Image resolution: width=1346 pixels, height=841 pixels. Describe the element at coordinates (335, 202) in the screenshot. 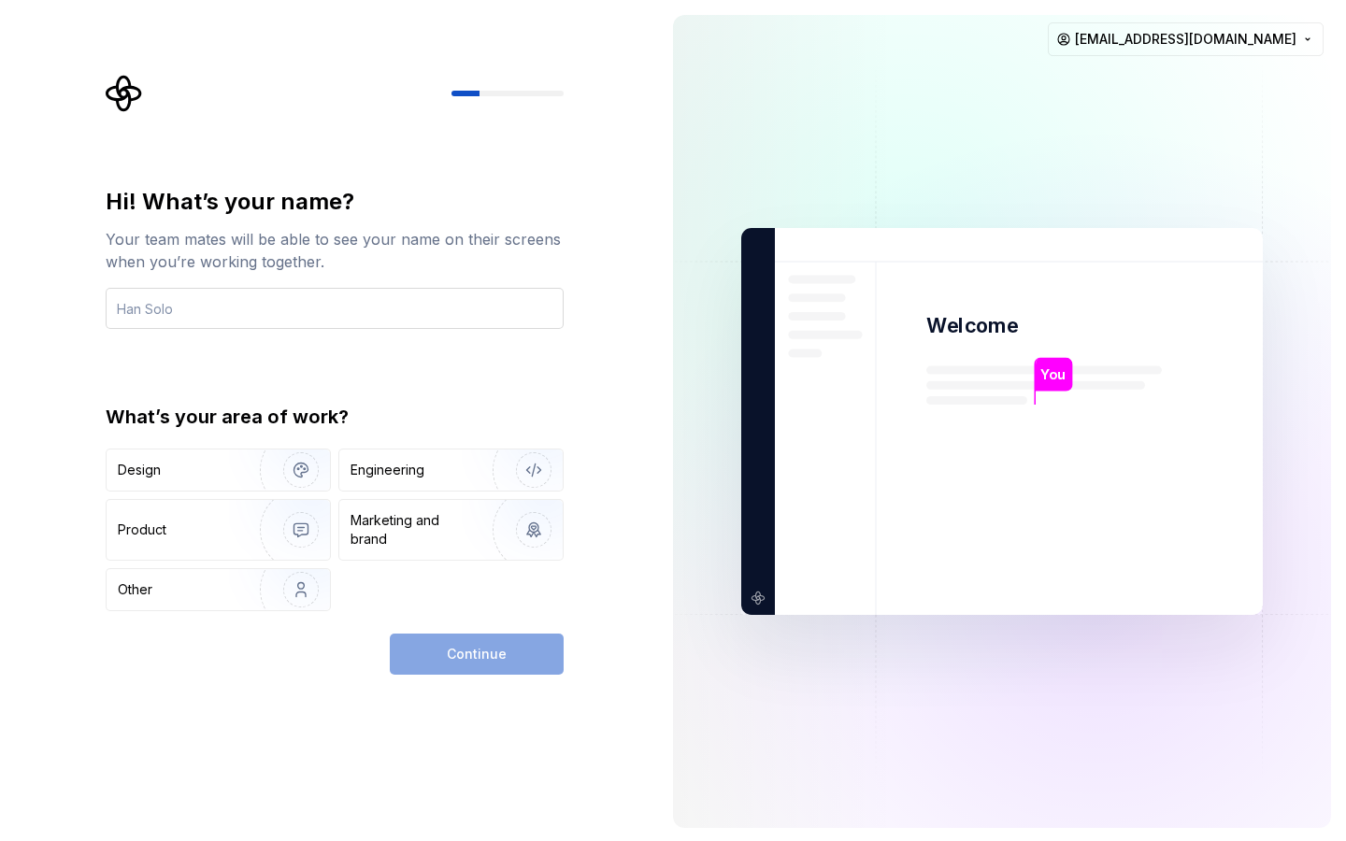

I see `div: Hi! What’s your name?` at that location.